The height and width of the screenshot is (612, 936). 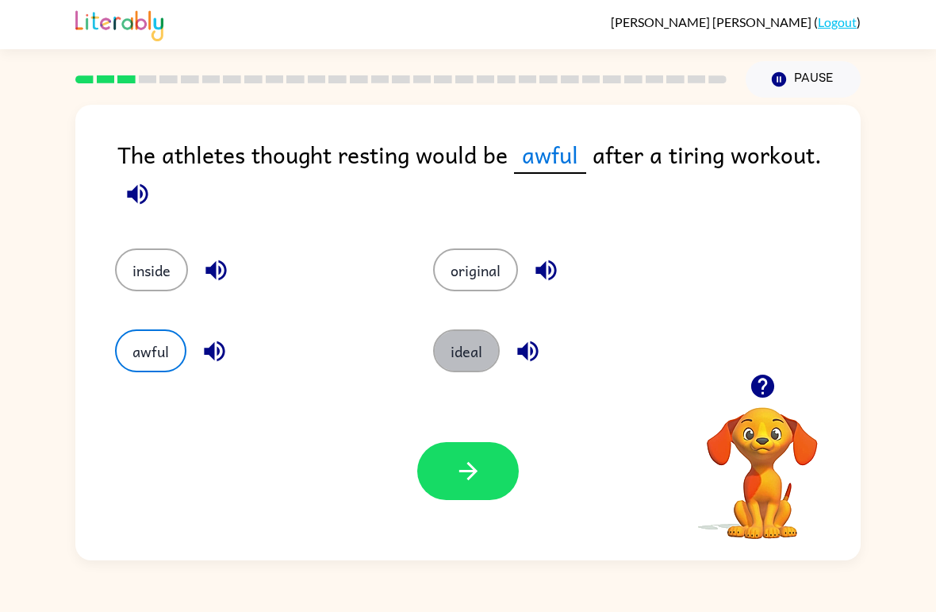 What do you see at coordinates (489, 176) in the screenshot?
I see `div: The athletes thought resting would be after a tiring workout.` at bounding box center [489, 176].